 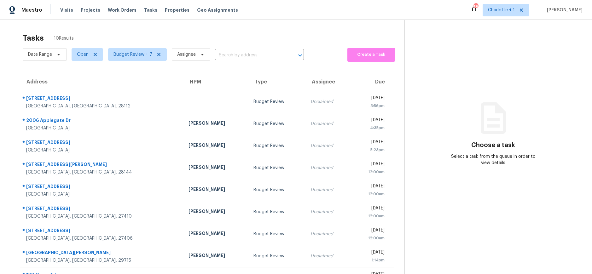 What do you see at coordinates (475, 7) in the screenshot?
I see `div: 58` at bounding box center [475, 7].